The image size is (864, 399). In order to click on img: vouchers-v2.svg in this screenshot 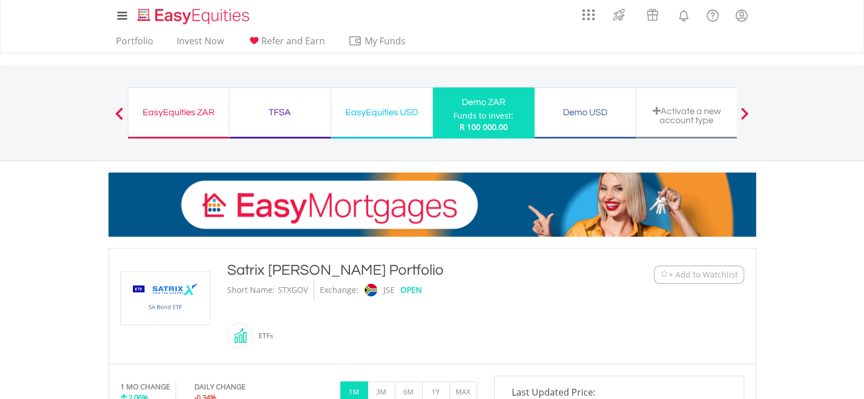, I will do `click(652, 15)`.